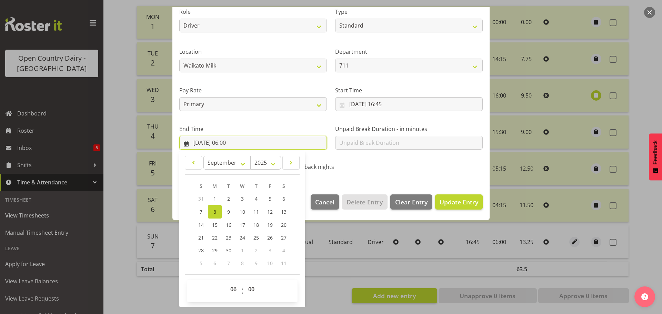 The width and height of the screenshot is (662, 314). What do you see at coordinates (270, 212) in the screenshot?
I see `span: 12` at bounding box center [270, 212].